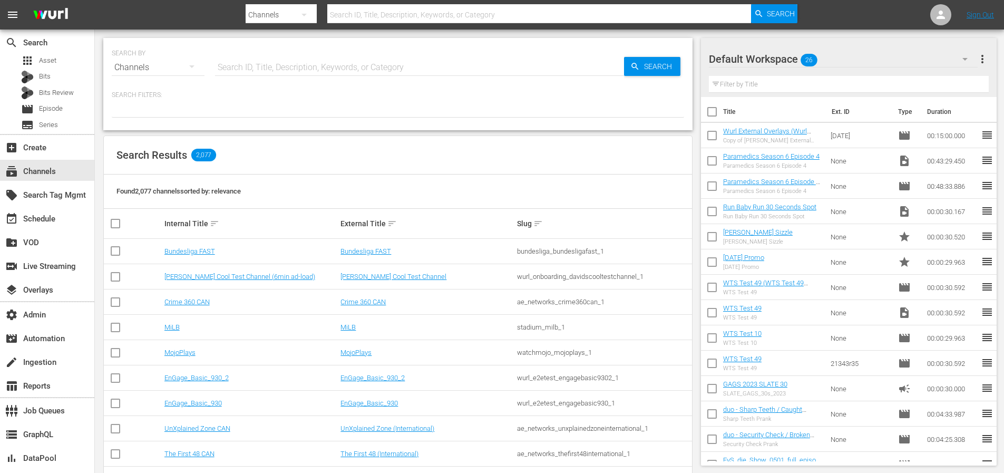 The height and width of the screenshot is (473, 1004). Describe the element at coordinates (858, 112) in the screenshot. I see `th: Ext. ID` at that location.